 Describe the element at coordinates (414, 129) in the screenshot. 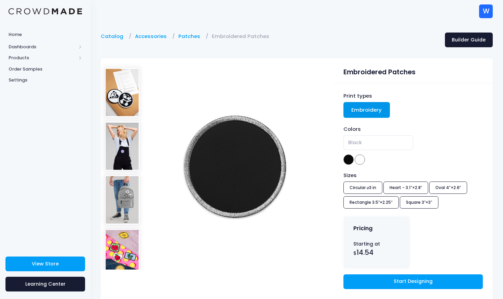

I see `div: Colors` at that location.